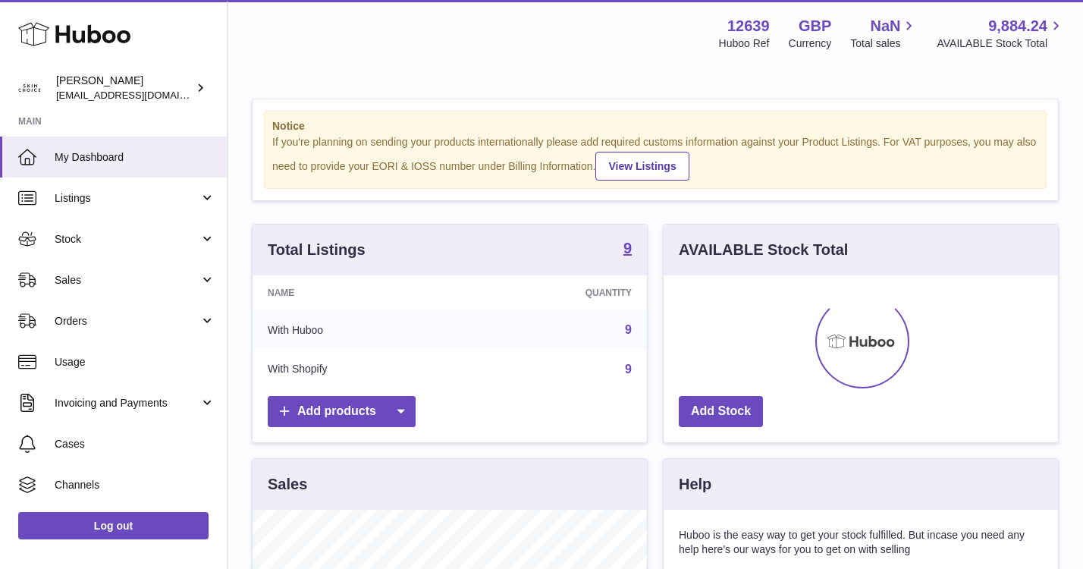  What do you see at coordinates (287, 484) in the screenshot?
I see `h3: Sales` at bounding box center [287, 484].